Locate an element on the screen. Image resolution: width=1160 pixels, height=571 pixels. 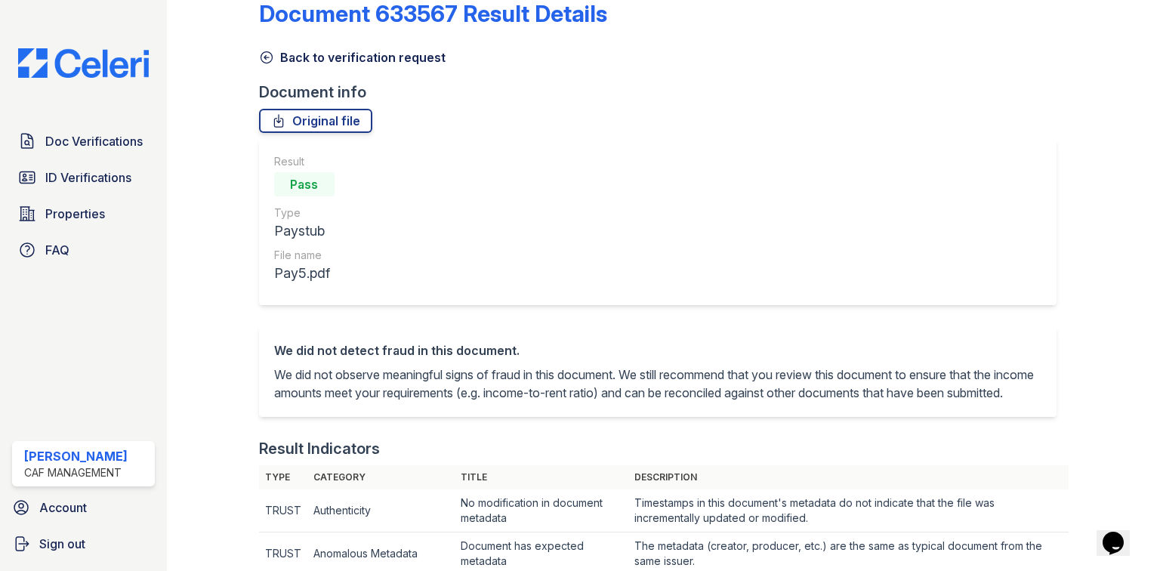
span: Doc Verifications is located at coordinates (94, 141).